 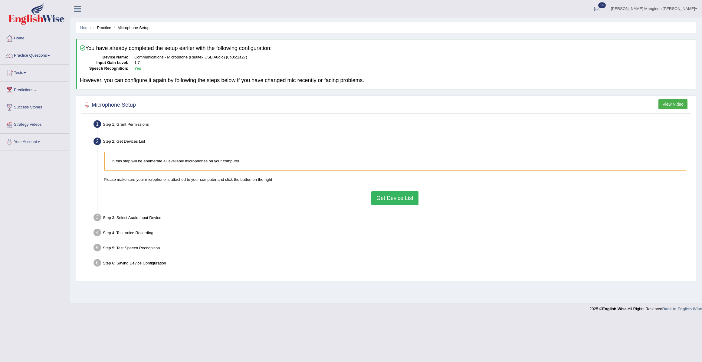 I want to click on a: Back to English Wise, so click(x=682, y=308).